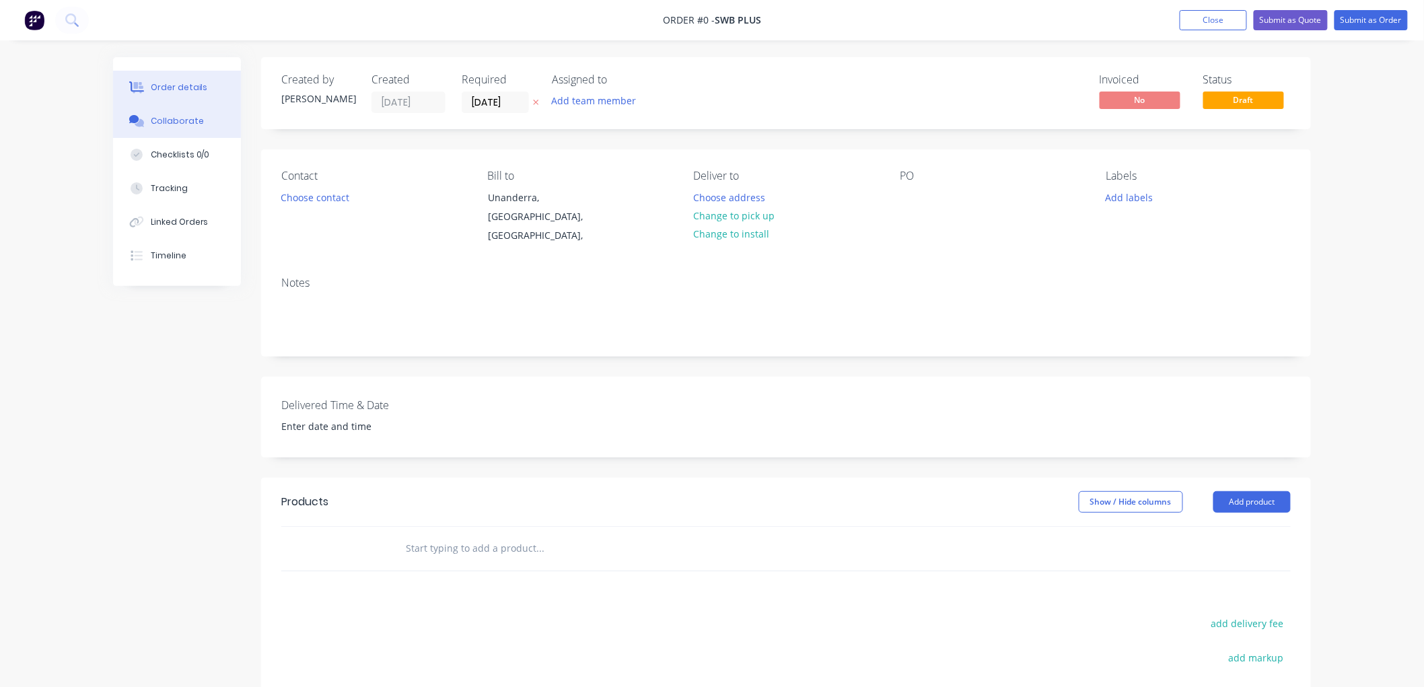 The width and height of the screenshot is (1424, 687). I want to click on button: Choose address, so click(729, 196).